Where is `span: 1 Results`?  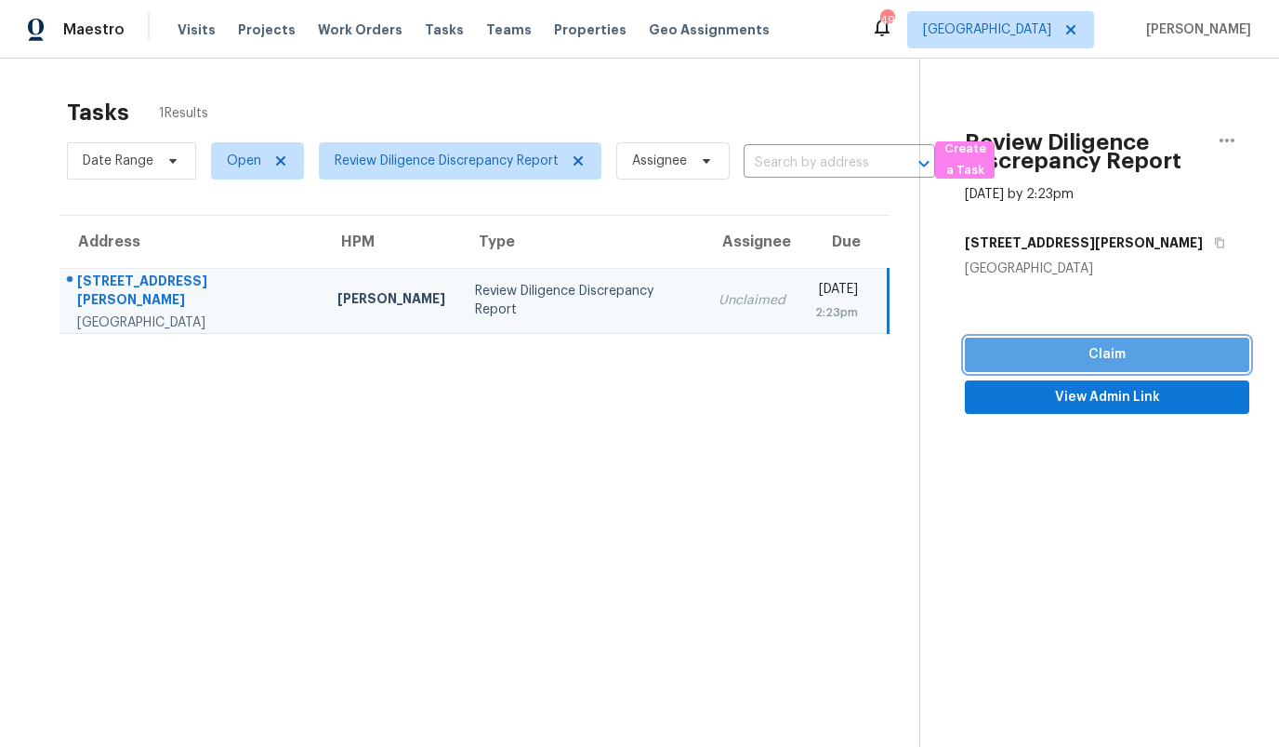
span: 1 Results is located at coordinates (183, 113).